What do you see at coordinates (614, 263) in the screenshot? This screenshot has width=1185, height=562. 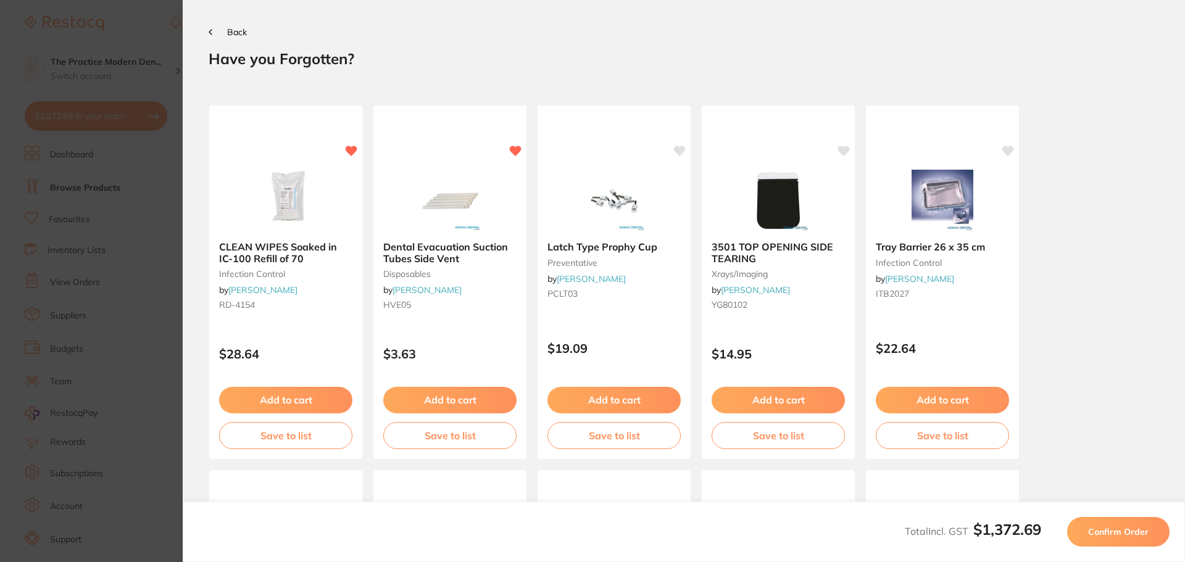 I see `small: preventative` at bounding box center [614, 263].